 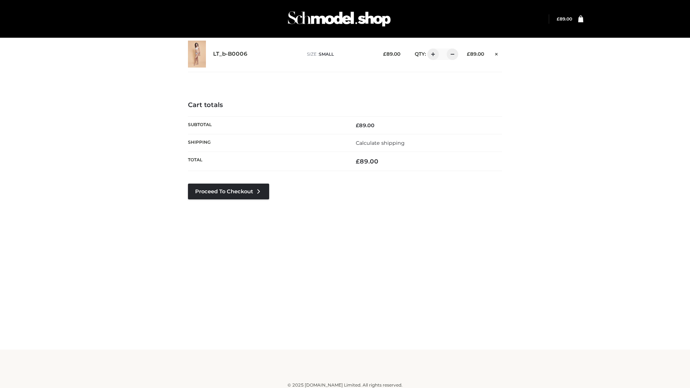 I want to click on a: £89.00, so click(x=565, y=19).